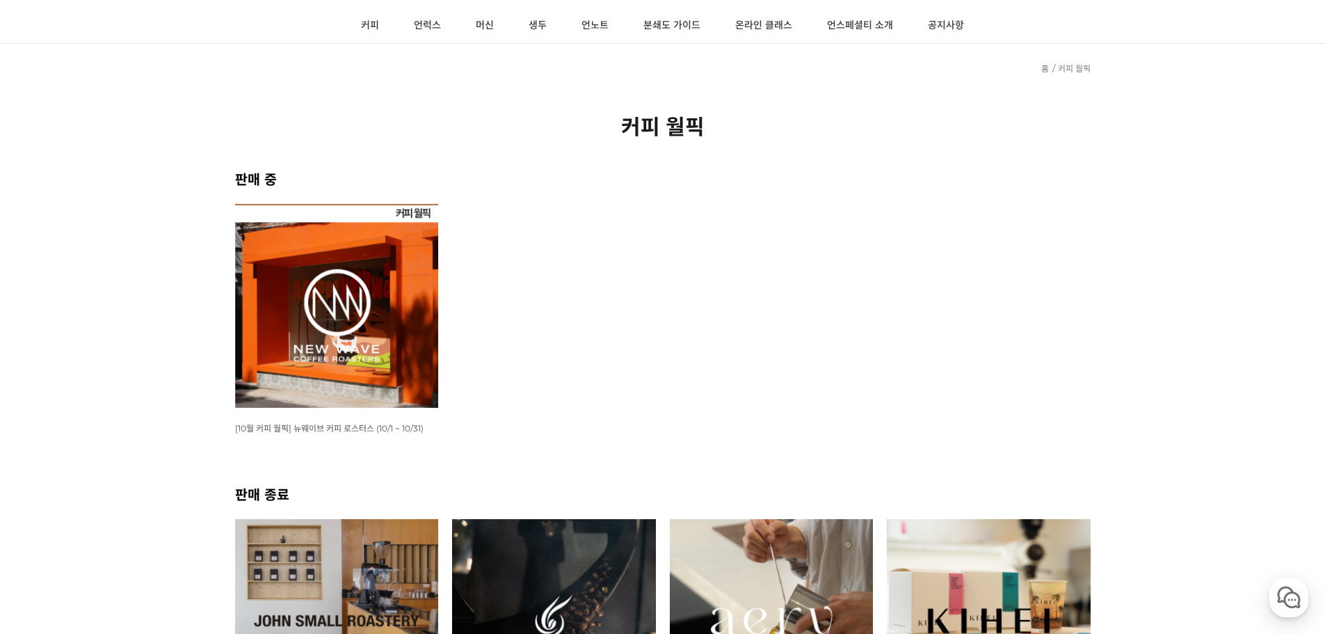 This screenshot has width=1325, height=634. I want to click on a: 생두, so click(538, 26).